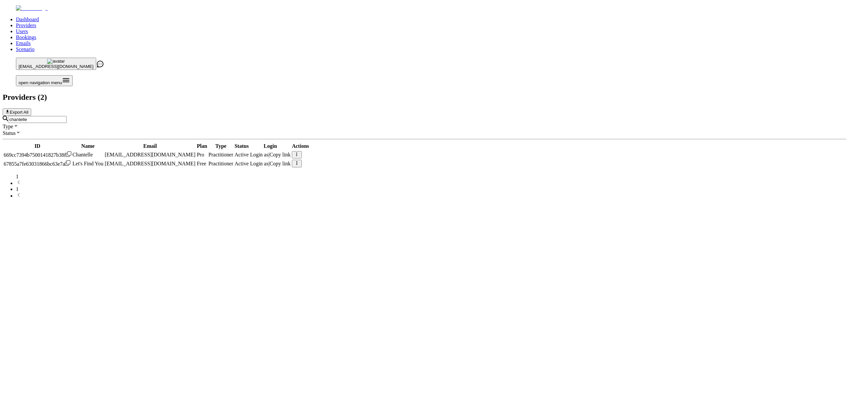 This screenshot has height=406, width=849. What do you see at coordinates (22, 31) in the screenshot?
I see `a: Users` at bounding box center [22, 31].